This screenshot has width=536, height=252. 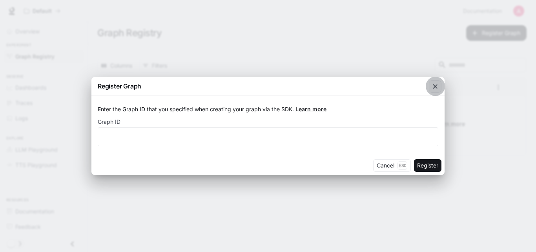 I want to click on a: Learn more, so click(x=311, y=109).